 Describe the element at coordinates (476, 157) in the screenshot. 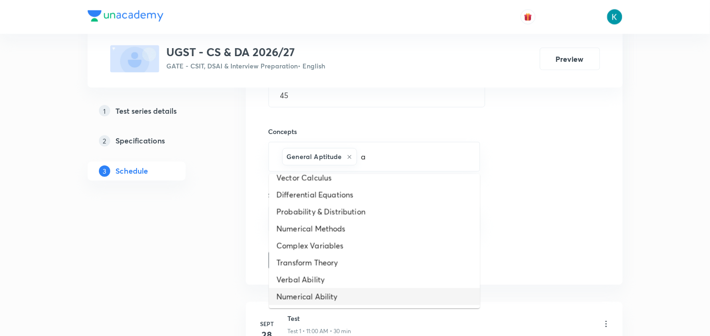

I see `button: Close` at that location.